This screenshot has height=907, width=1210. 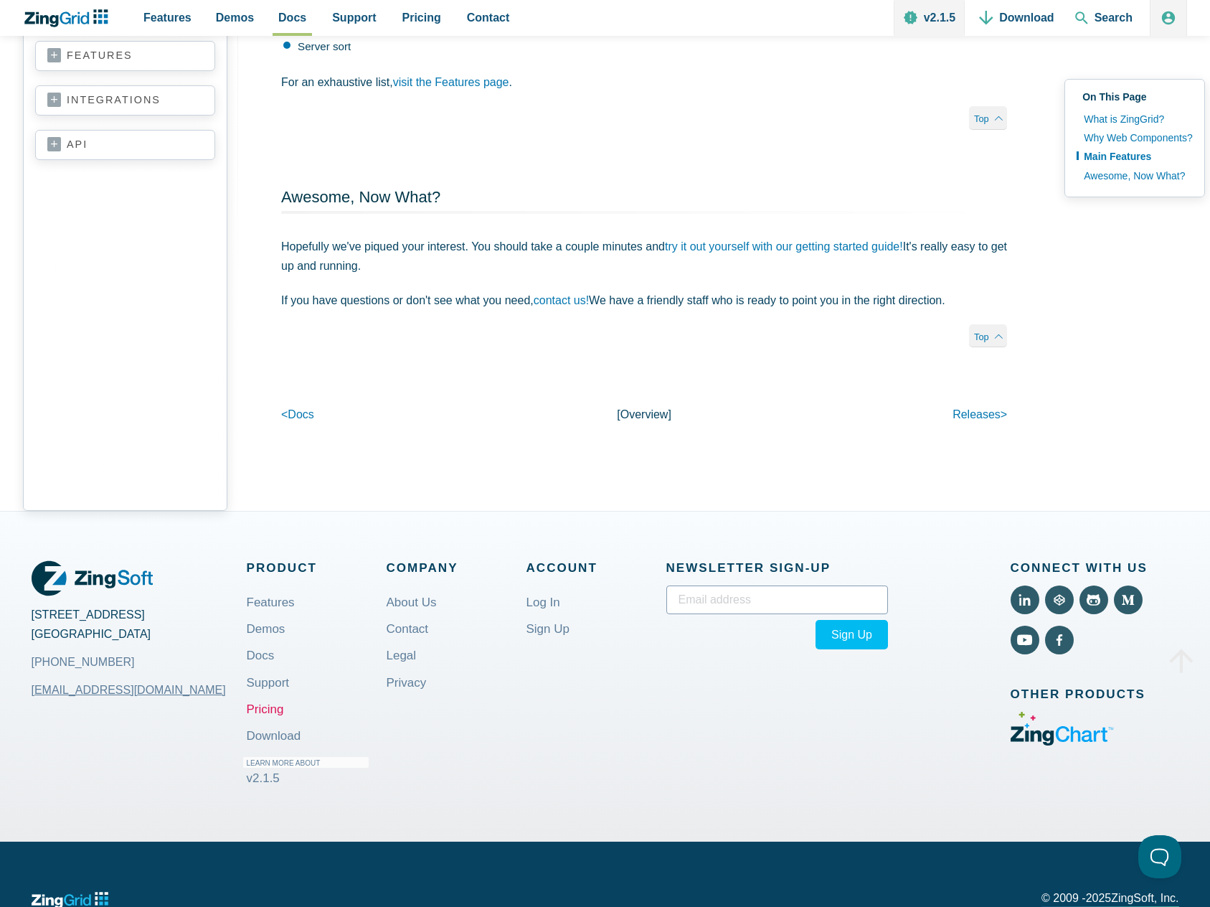 I want to click on a: View Github (External), so click(x=1094, y=600).